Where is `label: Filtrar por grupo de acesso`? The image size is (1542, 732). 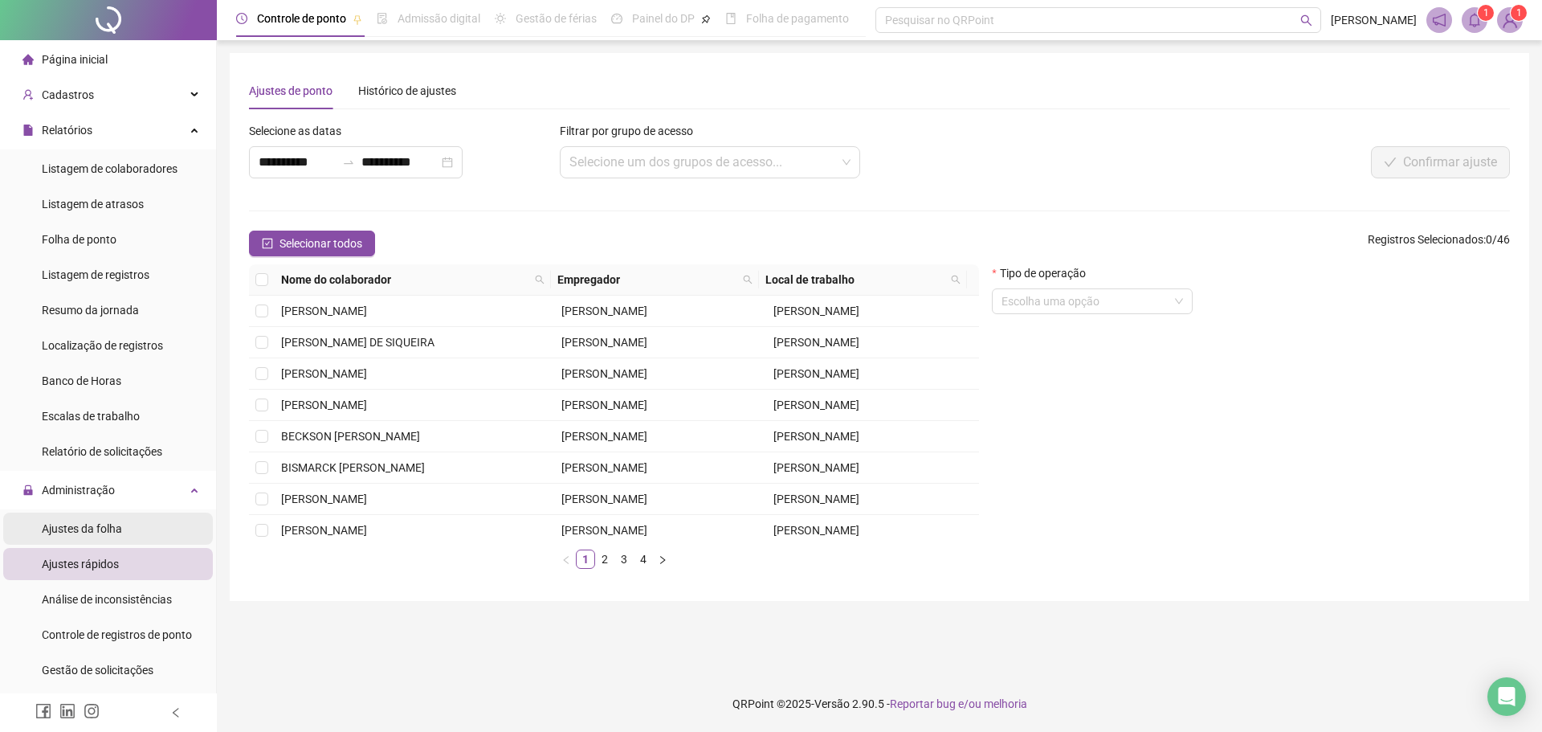 label: Filtrar por grupo de acesso is located at coordinates (631, 131).